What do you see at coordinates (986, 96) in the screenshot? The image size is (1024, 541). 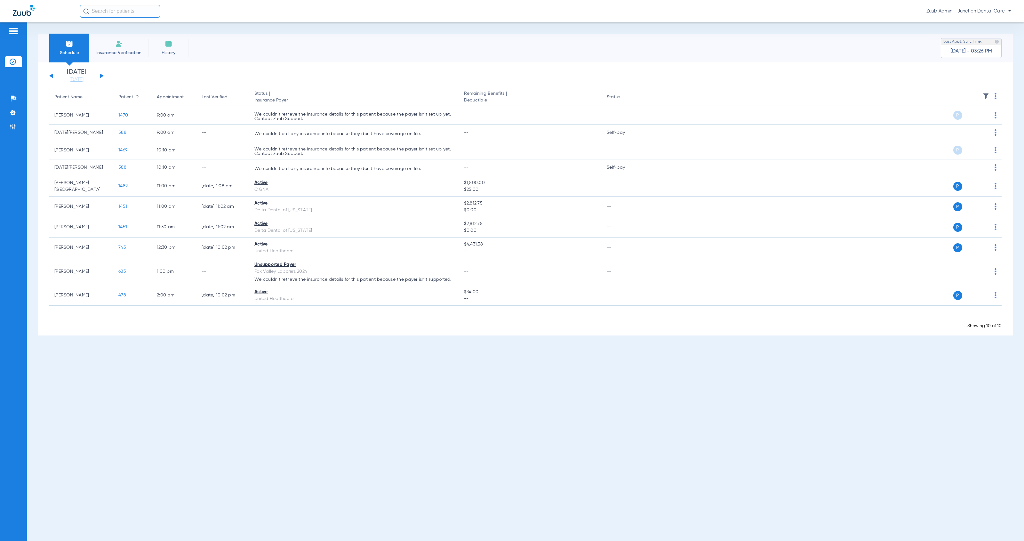 I see `img: filter.svg` at bounding box center [986, 96].